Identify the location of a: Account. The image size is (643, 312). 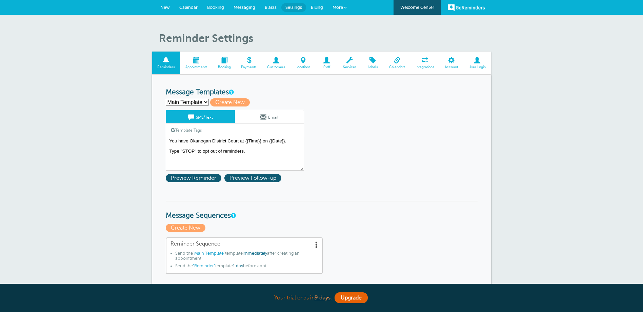
(451, 63).